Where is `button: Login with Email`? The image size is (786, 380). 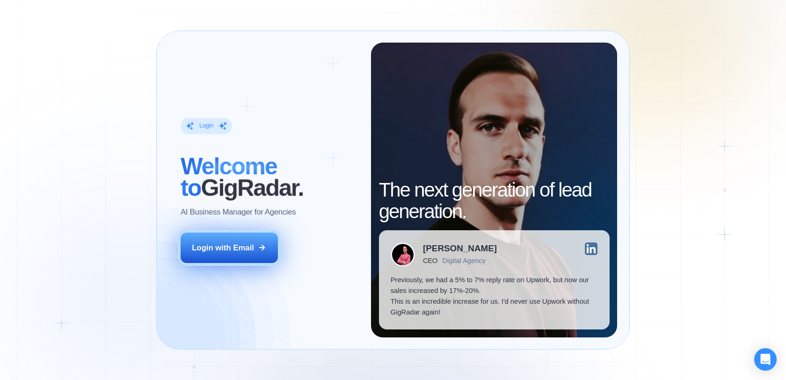 button: Login with Email is located at coordinates (229, 247).